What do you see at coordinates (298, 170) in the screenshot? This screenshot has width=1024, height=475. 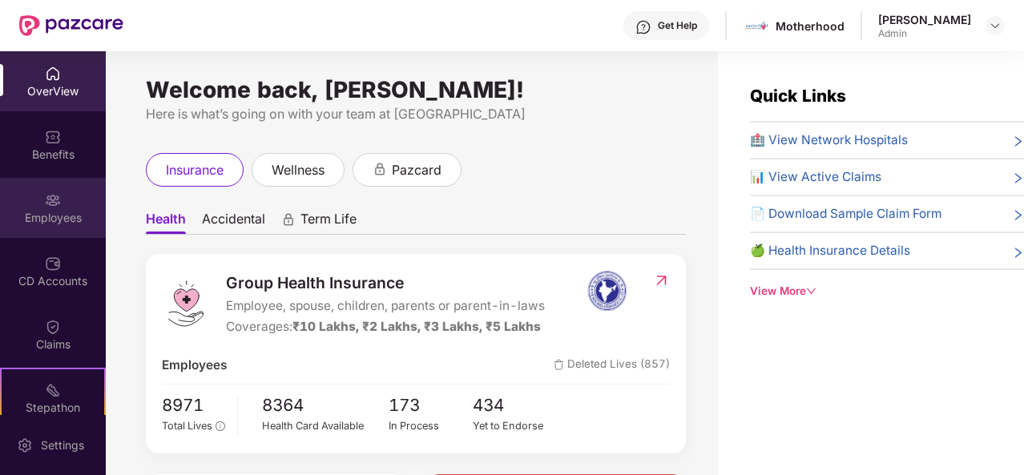 I see `span: wellness` at bounding box center [298, 170].